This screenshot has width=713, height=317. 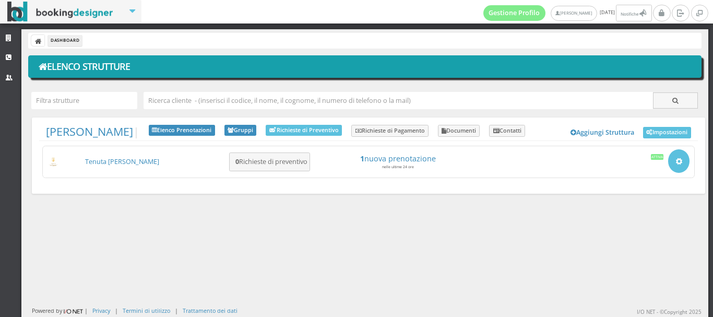 What do you see at coordinates (59, 310) in the screenshot?
I see `div: Powered by |` at bounding box center [59, 310].